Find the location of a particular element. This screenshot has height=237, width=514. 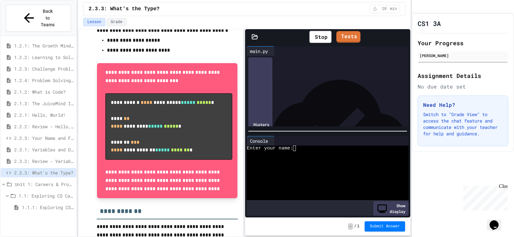

p: Switch to "Grade View" to access the chat feature and communicate with your teacher for help and ... is located at coordinates (463, 124).